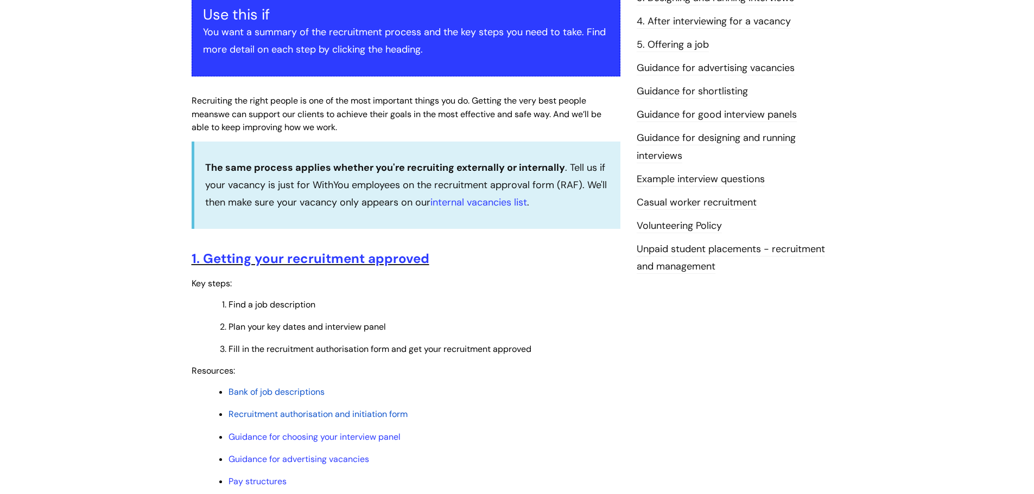 The width and height of the screenshot is (1034, 494). Describe the element at coordinates (407, 185) in the screenshot. I see `p: . Tell us if your vacancy is just for WithYou employees on the recruitment approval form (RAF). W...` at that location.